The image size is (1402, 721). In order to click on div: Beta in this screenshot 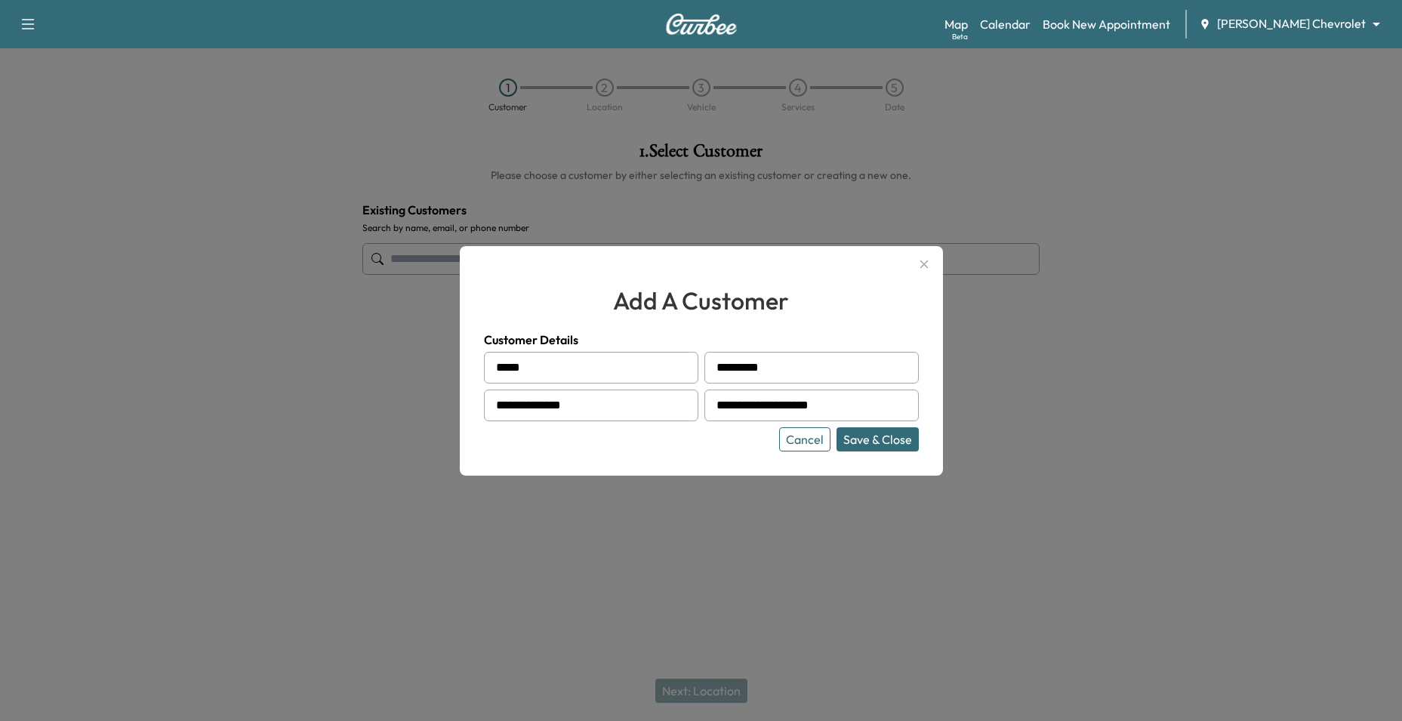, I will do `click(959, 36)`.